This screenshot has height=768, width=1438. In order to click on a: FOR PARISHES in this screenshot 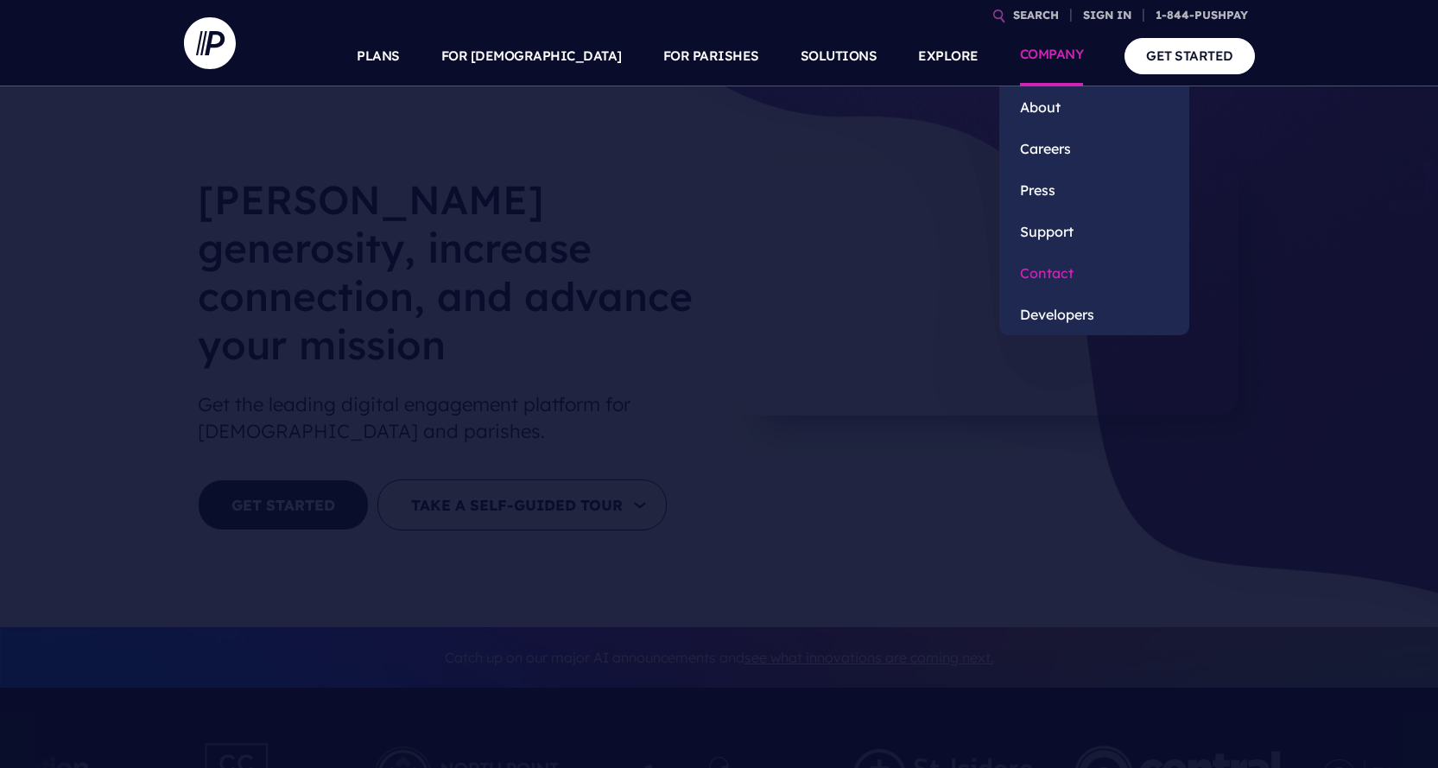, I will do `click(711, 56)`.